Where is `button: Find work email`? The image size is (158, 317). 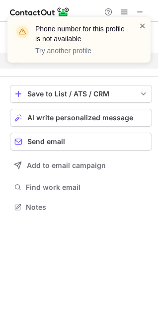
button: Find work email is located at coordinates (81, 187).